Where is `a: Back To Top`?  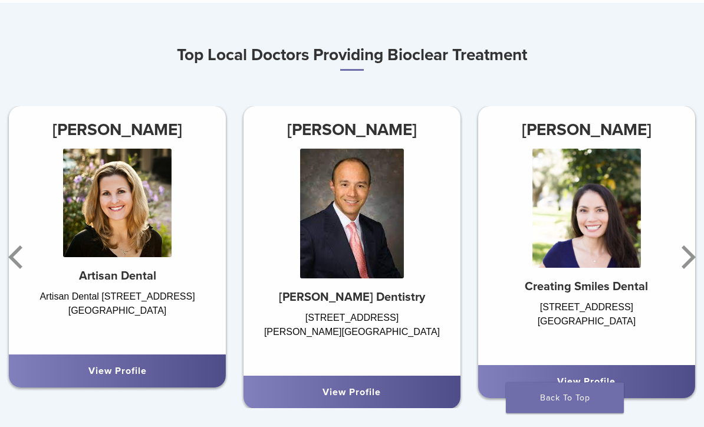
a: Back To Top is located at coordinates (565, 398).